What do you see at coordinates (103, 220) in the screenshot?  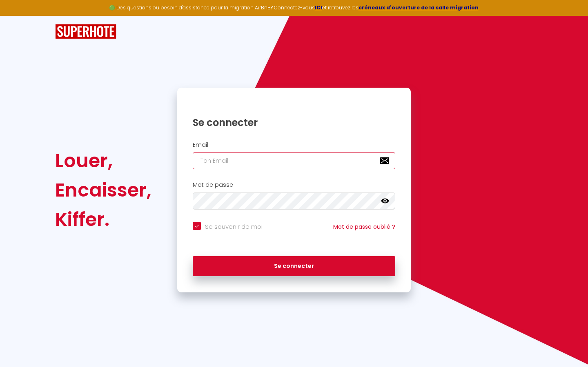 I see `div: Kiffer.` at bounding box center [103, 220].